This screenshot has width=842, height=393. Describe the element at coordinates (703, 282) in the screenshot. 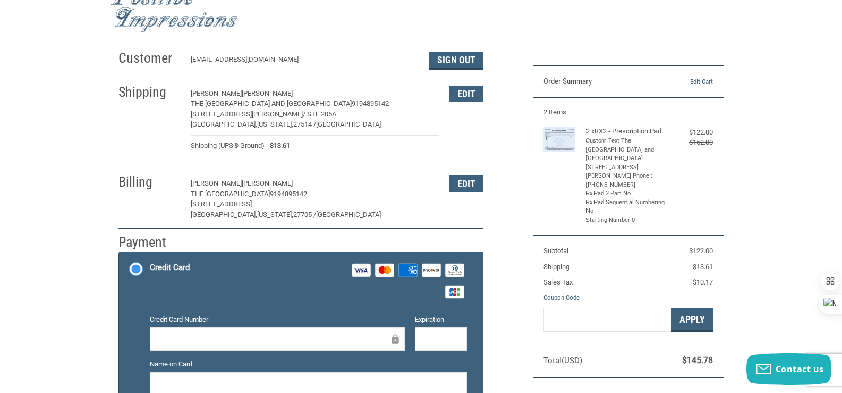

I see `span: $10.17` at that location.